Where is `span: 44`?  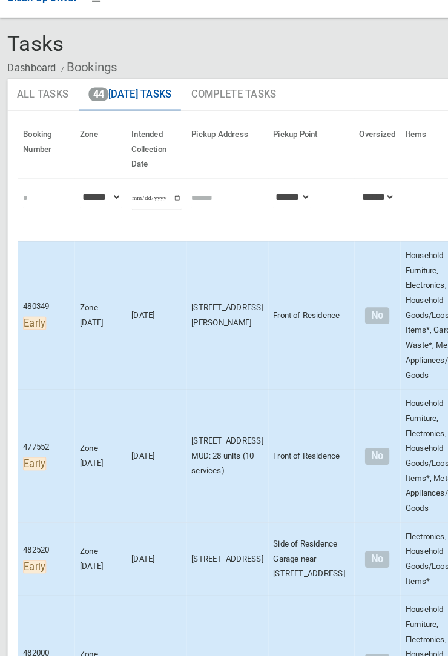 span: 44 is located at coordinates (96, 113).